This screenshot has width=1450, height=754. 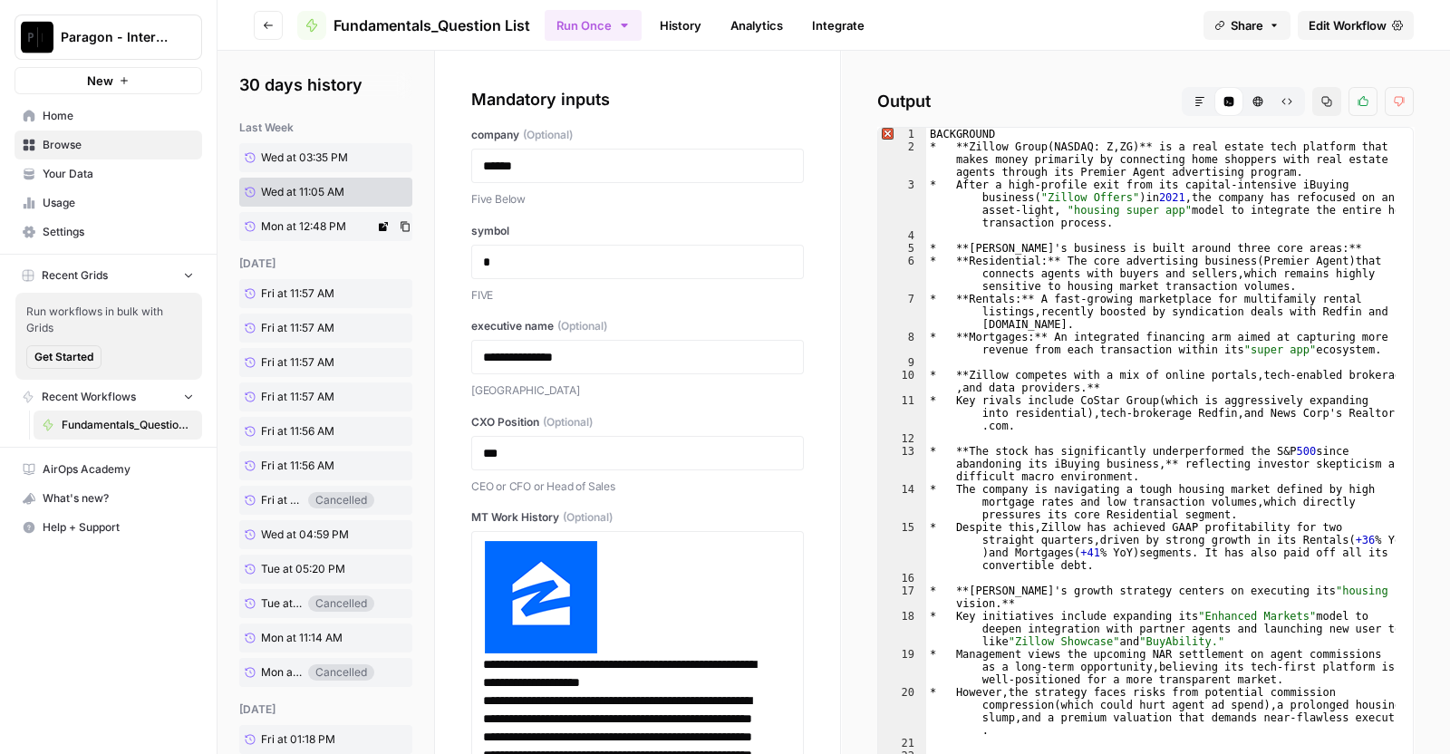 I want to click on button: Run Once, so click(x=593, y=25).